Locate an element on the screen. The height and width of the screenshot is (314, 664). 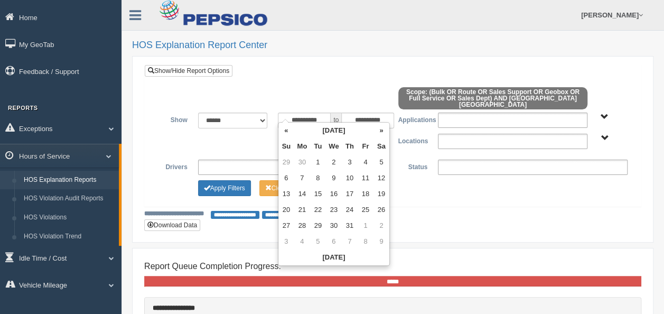
td: 13 is located at coordinates (286, 194).